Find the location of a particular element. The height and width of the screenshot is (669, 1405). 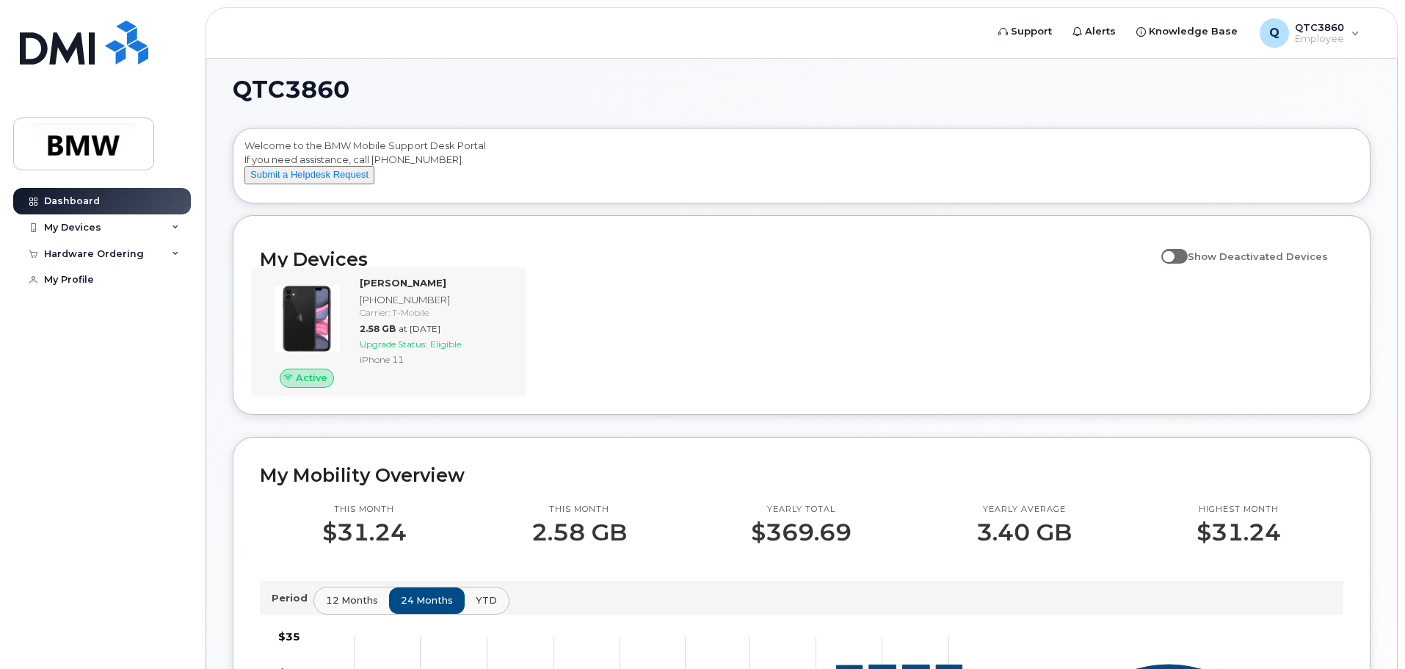

a: Submit a Helpdesk Request is located at coordinates (309, 174).